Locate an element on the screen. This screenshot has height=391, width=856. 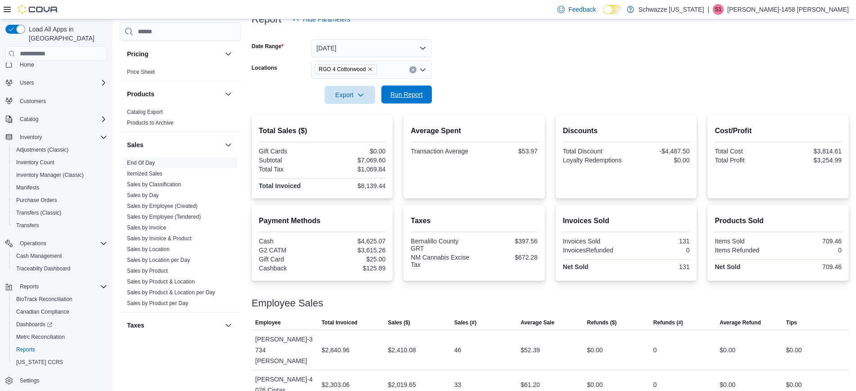
div: $7,069.60 is located at coordinates (355, 160).